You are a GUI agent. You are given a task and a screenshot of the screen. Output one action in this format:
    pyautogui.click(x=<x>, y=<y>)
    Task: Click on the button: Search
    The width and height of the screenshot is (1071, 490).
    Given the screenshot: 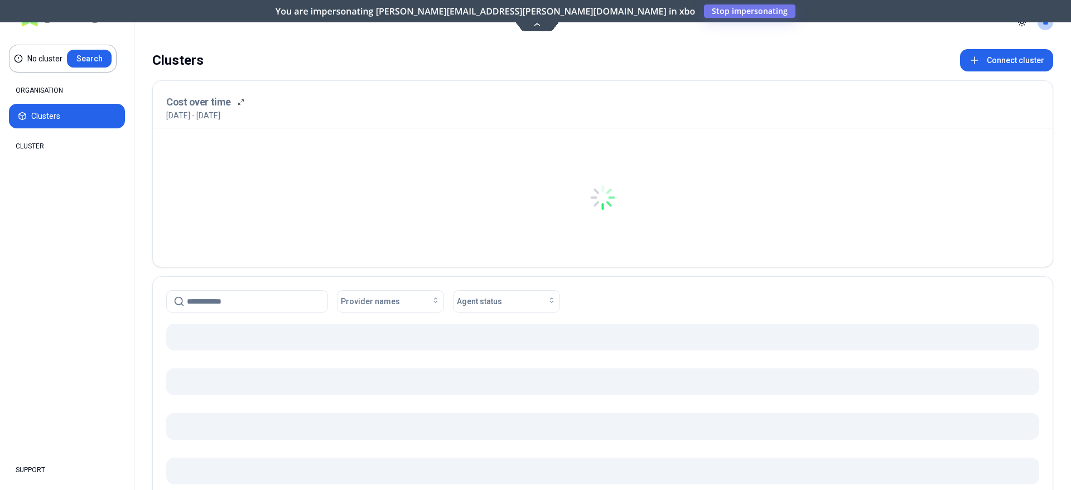 What is the action you would take?
    pyautogui.click(x=89, y=59)
    